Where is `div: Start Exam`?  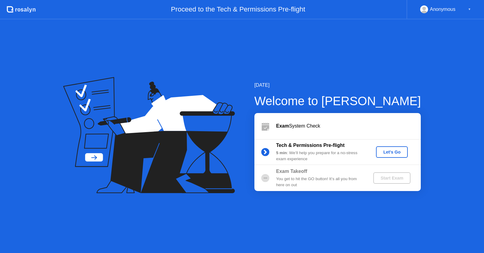
div: Start Exam is located at coordinates (391, 178).